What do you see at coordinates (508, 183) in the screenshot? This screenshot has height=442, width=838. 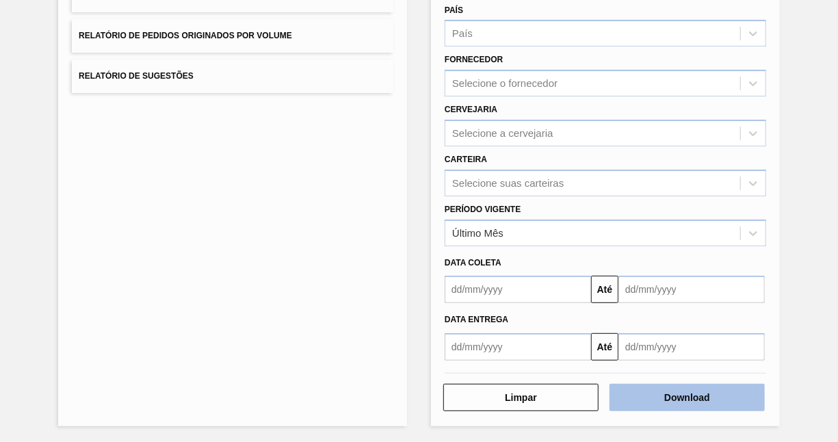 I see `div: Selecione suas carteiras` at bounding box center [508, 183].